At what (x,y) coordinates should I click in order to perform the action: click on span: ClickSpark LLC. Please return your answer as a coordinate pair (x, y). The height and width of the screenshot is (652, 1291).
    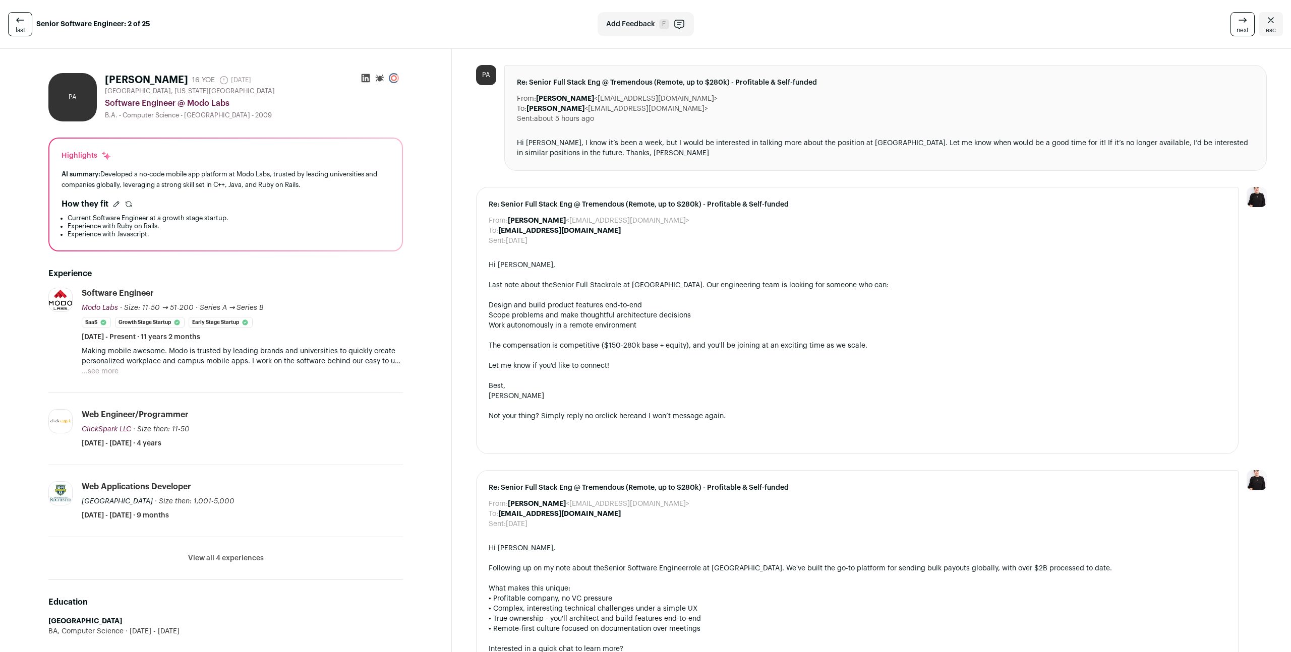
    Looking at the image, I should click on (106, 430).